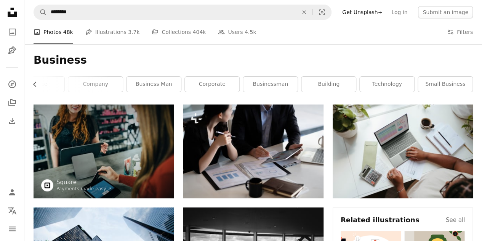  What do you see at coordinates (12, 121) in the screenshot?
I see `a: Download History` at bounding box center [12, 121].